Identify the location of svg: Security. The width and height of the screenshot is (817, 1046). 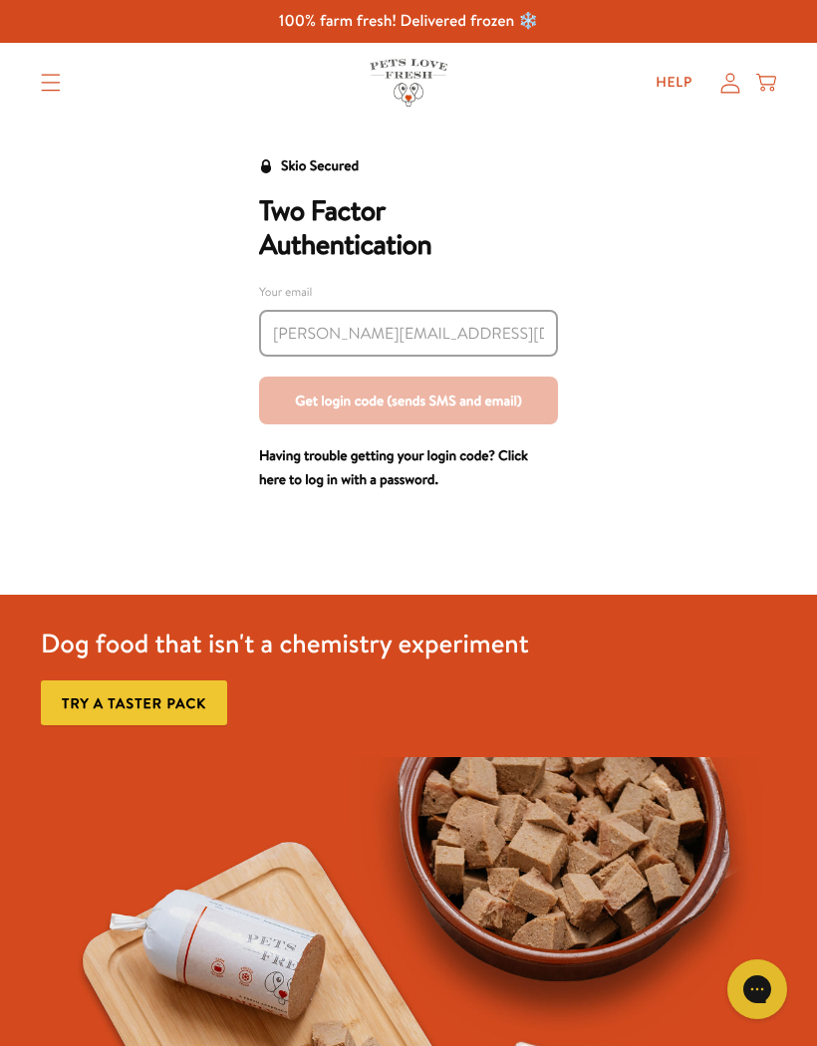
(266, 166).